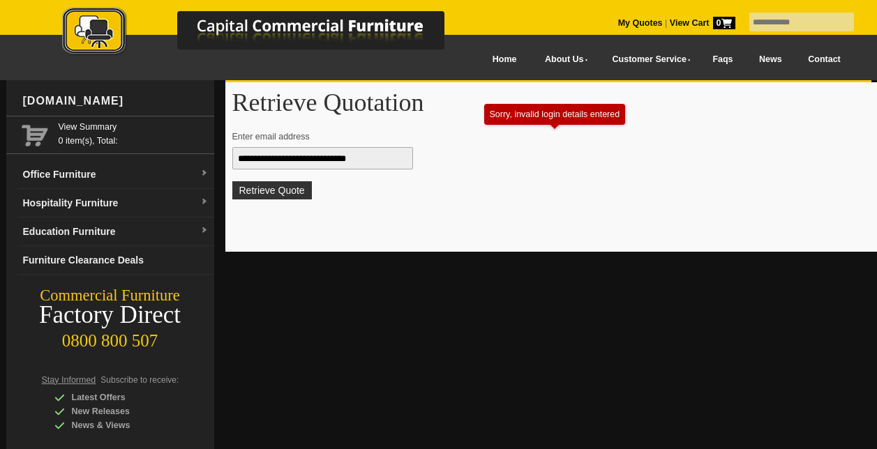  I want to click on img: Capital Commercial Furniture Logo, so click(268, 32).